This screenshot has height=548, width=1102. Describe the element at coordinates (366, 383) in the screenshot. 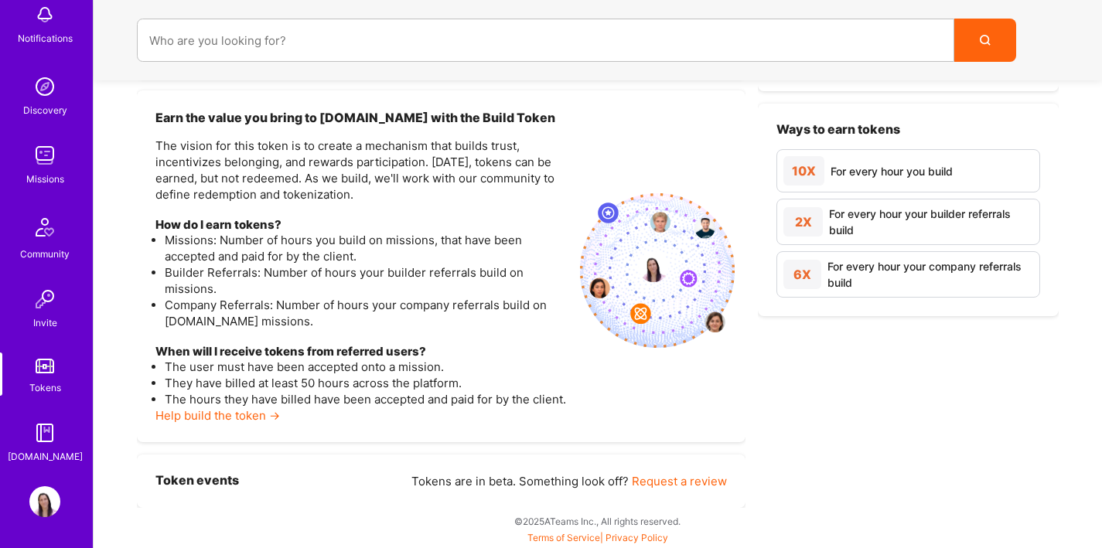

I see `li: They have billed at least 50 hours across the platform.` at that location.